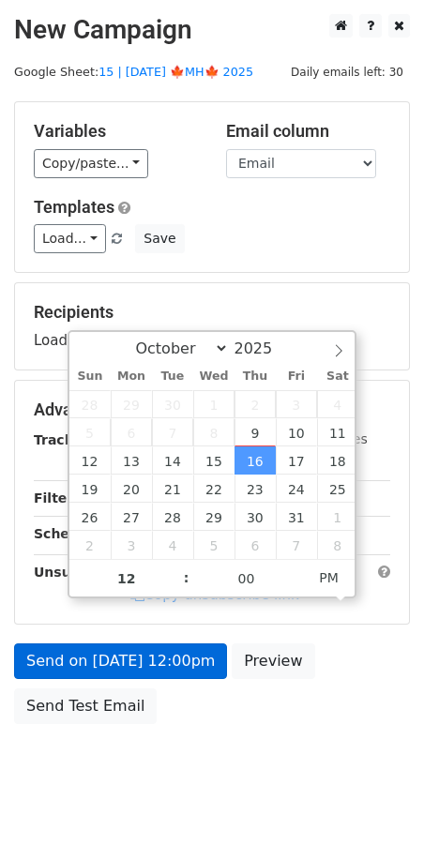  What do you see at coordinates (131, 460) in the screenshot?
I see `span: October 13, 2025` at bounding box center [131, 460].